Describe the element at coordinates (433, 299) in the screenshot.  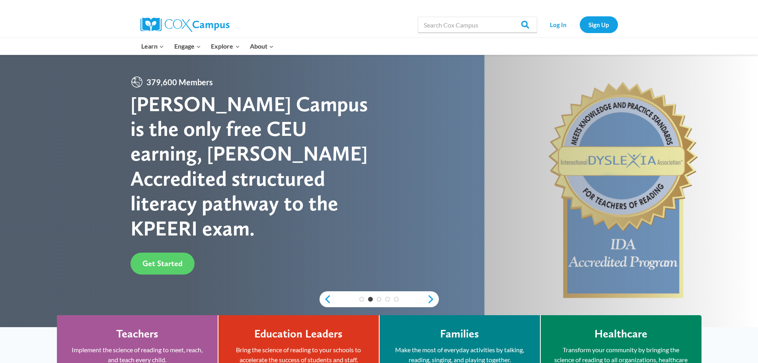
I see `a: next` at that location.